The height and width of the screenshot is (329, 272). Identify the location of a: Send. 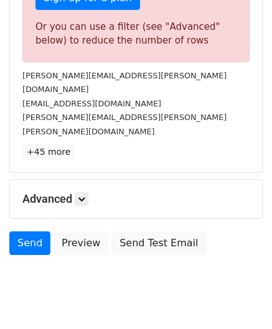
(30, 243).